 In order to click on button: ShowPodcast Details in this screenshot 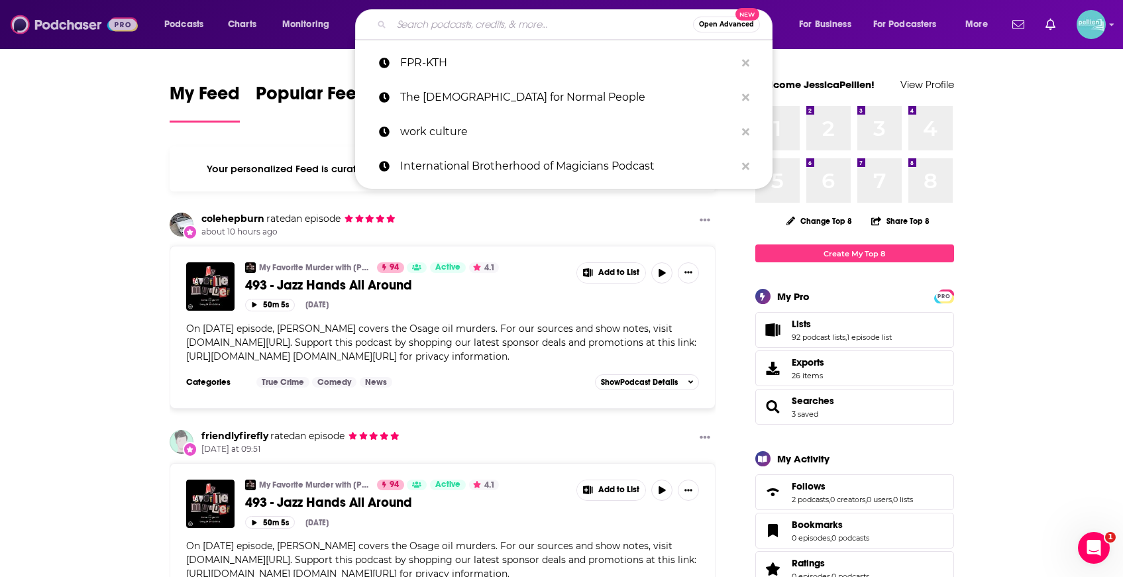, I will do `click(647, 382)`.